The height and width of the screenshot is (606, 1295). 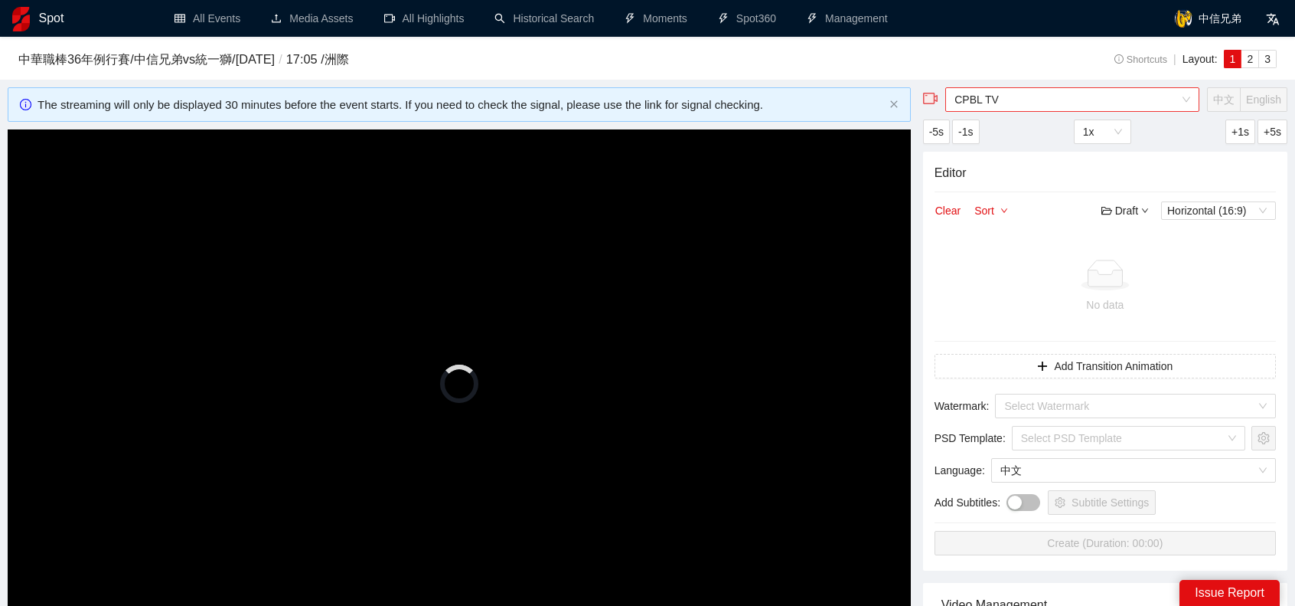 I want to click on span: Watermark :, so click(x=962, y=406).